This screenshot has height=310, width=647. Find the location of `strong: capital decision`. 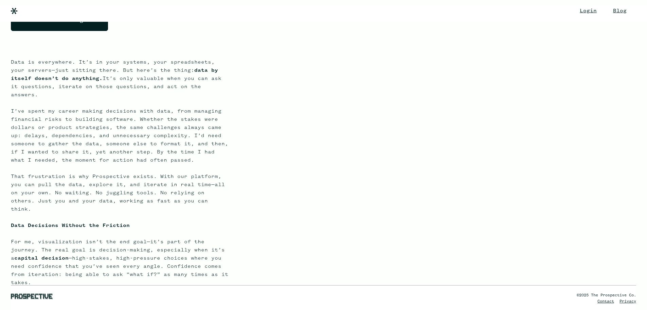

strong: capital decision is located at coordinates (41, 258).